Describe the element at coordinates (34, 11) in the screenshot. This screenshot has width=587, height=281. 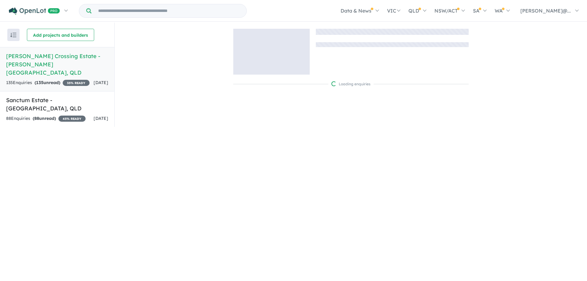
I see `img: Openlot PRO Logo White` at that location.